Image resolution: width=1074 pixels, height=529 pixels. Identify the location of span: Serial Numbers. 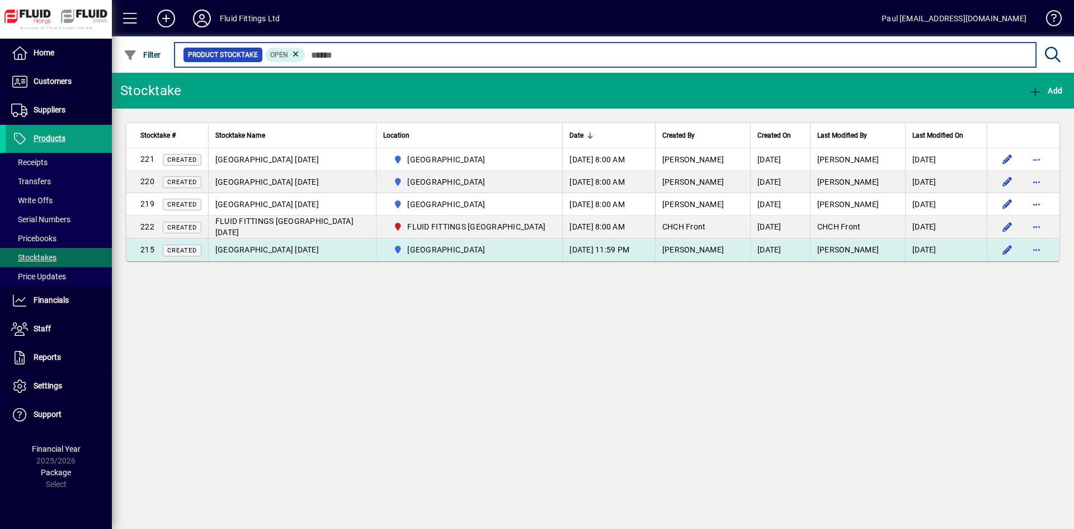
(41, 219).